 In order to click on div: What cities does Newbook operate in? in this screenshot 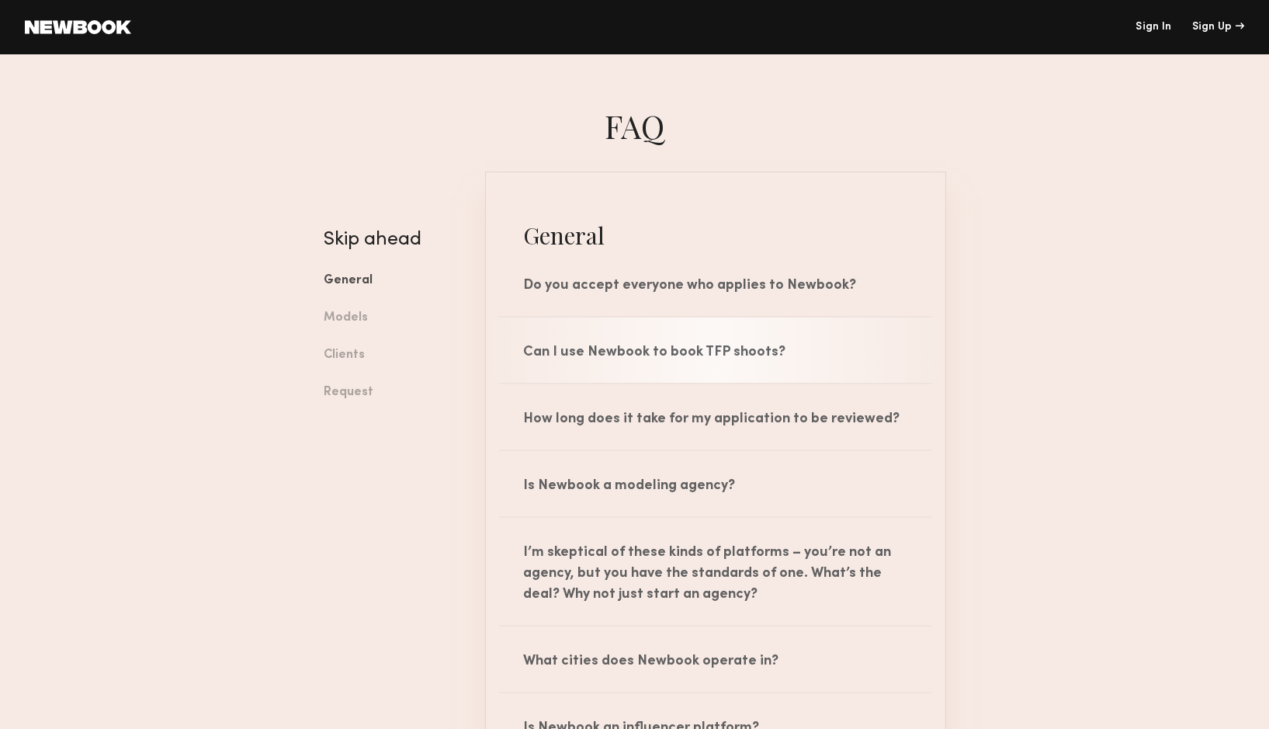, I will do `click(715, 659)`.